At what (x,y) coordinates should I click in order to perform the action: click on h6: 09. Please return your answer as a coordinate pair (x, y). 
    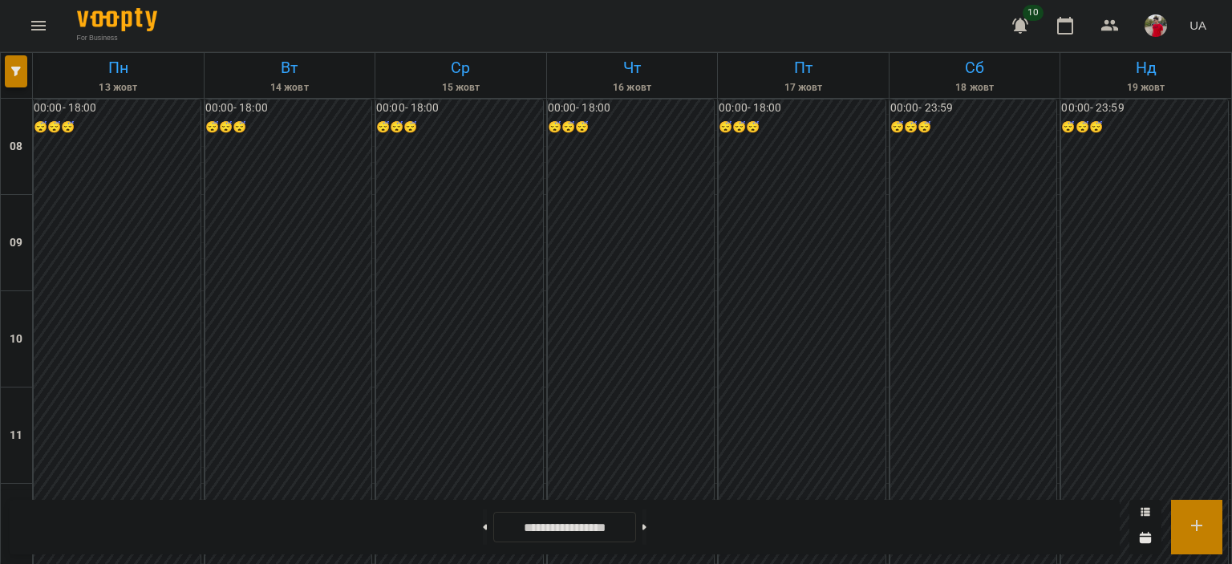
    Looking at the image, I should click on (16, 243).